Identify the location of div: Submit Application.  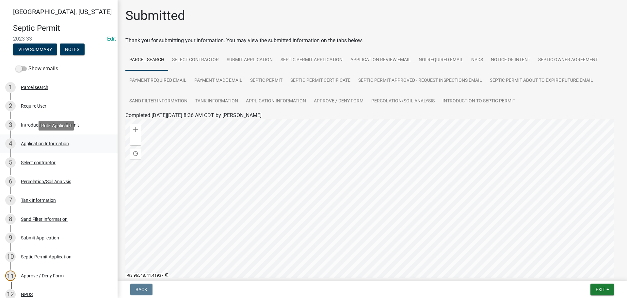
(40, 238).